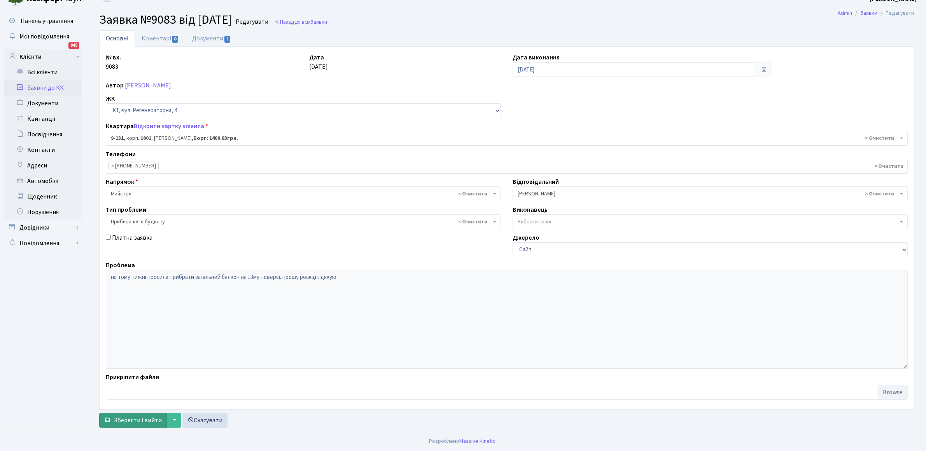 Image resolution: width=926 pixels, height=451 pixels. I want to click on a: Всі клієнти, so click(43, 72).